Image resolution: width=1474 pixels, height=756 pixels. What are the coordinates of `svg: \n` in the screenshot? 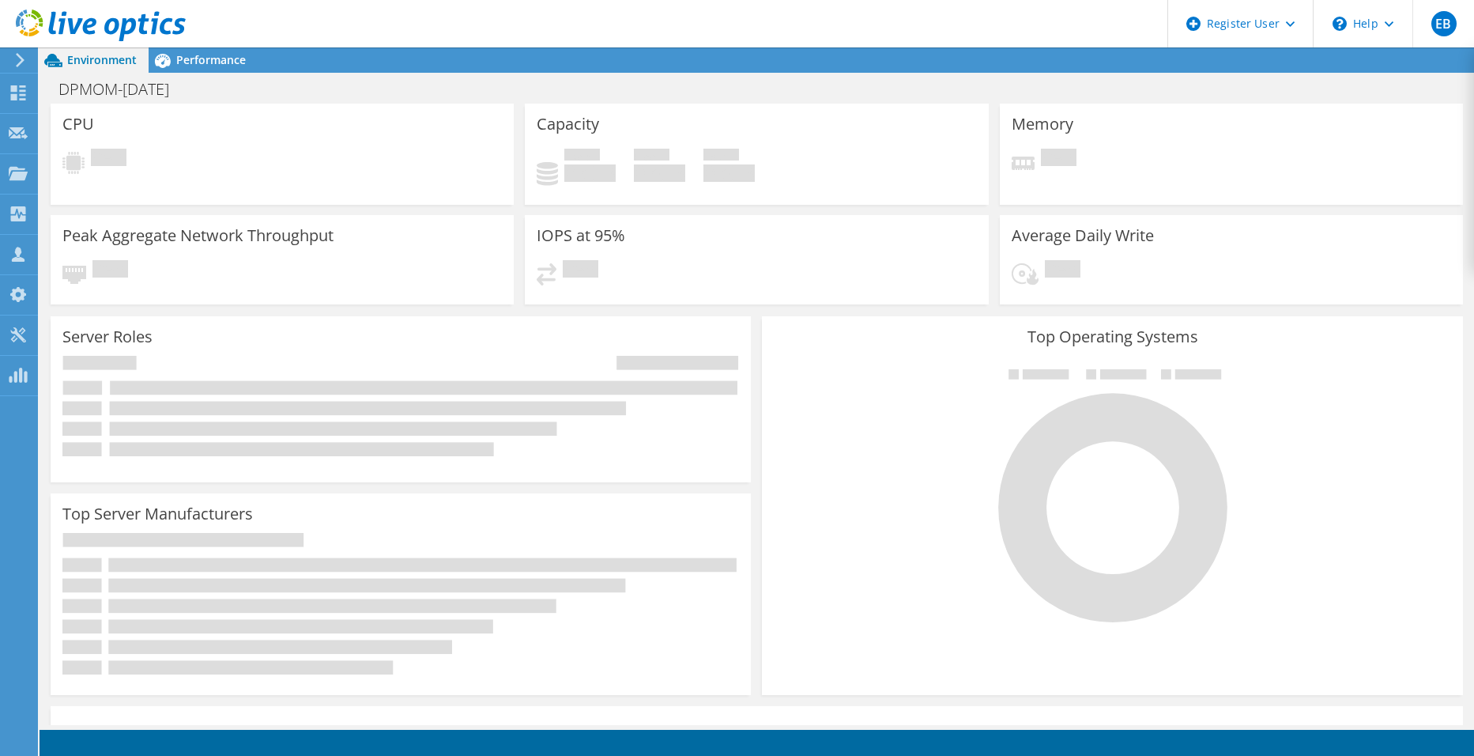 It's located at (1340, 24).